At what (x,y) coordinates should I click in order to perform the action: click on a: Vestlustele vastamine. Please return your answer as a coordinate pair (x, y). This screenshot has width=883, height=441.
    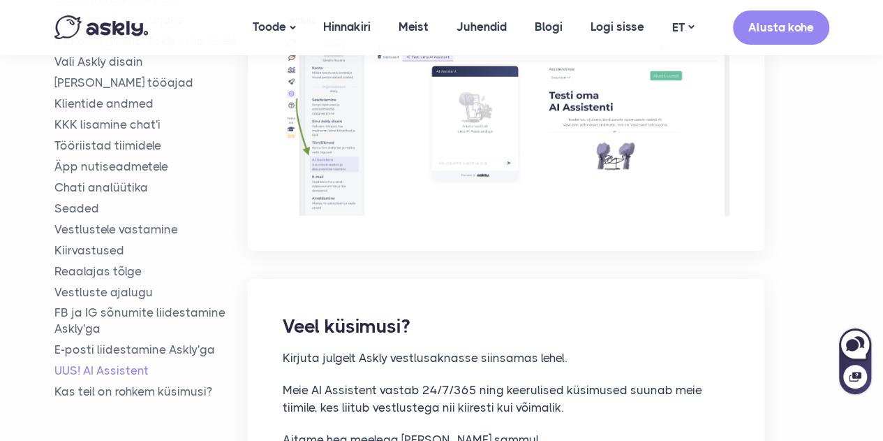
    Looking at the image, I should click on (152, 229).